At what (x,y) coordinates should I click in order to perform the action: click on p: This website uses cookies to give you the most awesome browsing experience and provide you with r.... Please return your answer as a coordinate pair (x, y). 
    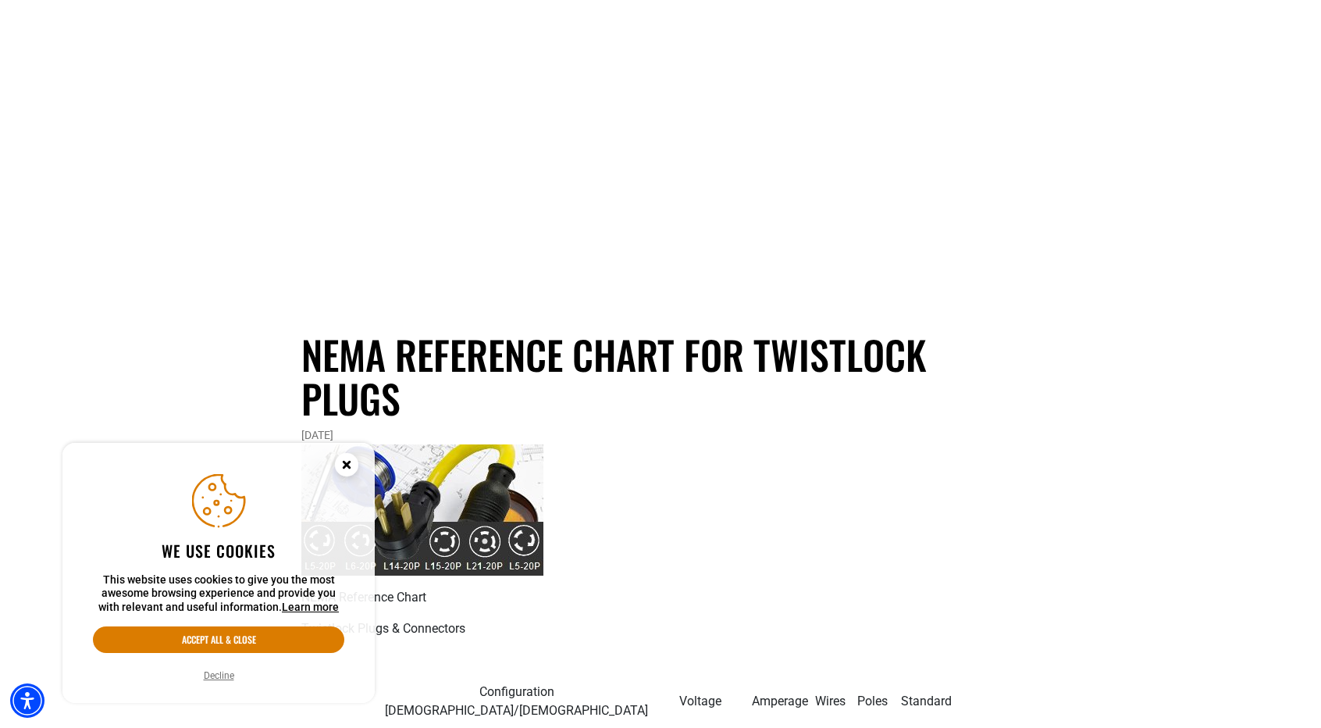
    Looking at the image, I should click on (219, 593).